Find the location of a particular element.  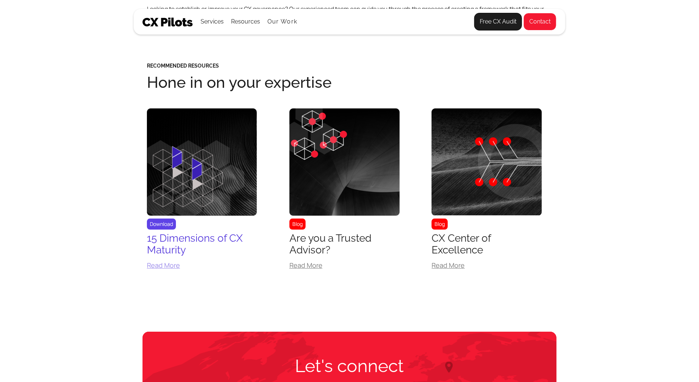

div: Resources is located at coordinates (246, 22).